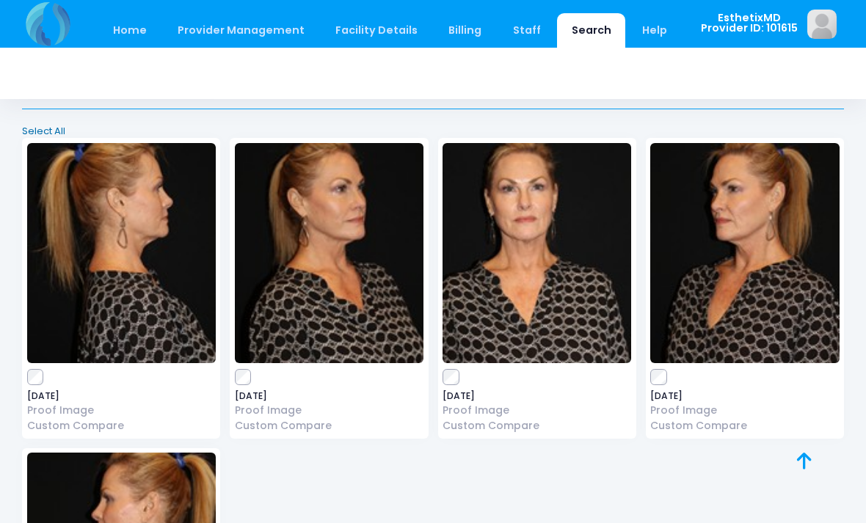 The height and width of the screenshot is (523, 866). I want to click on span: EsthetixMD Provider ID: 101615, so click(749, 23).